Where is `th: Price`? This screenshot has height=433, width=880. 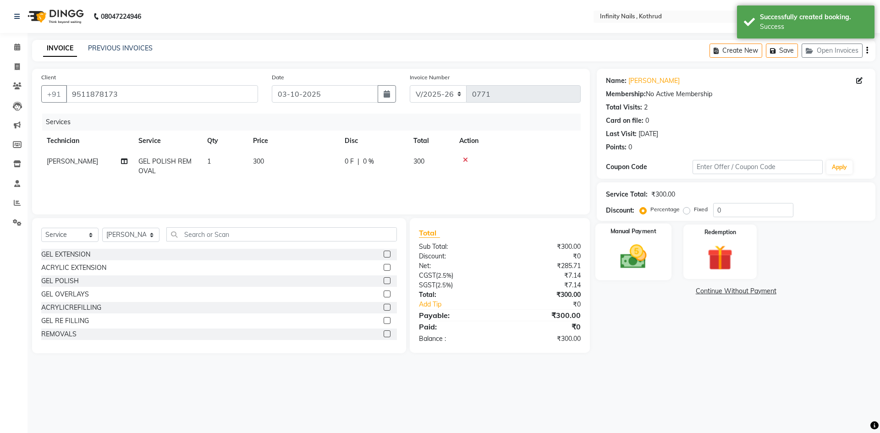
th: Price is located at coordinates (293, 141).